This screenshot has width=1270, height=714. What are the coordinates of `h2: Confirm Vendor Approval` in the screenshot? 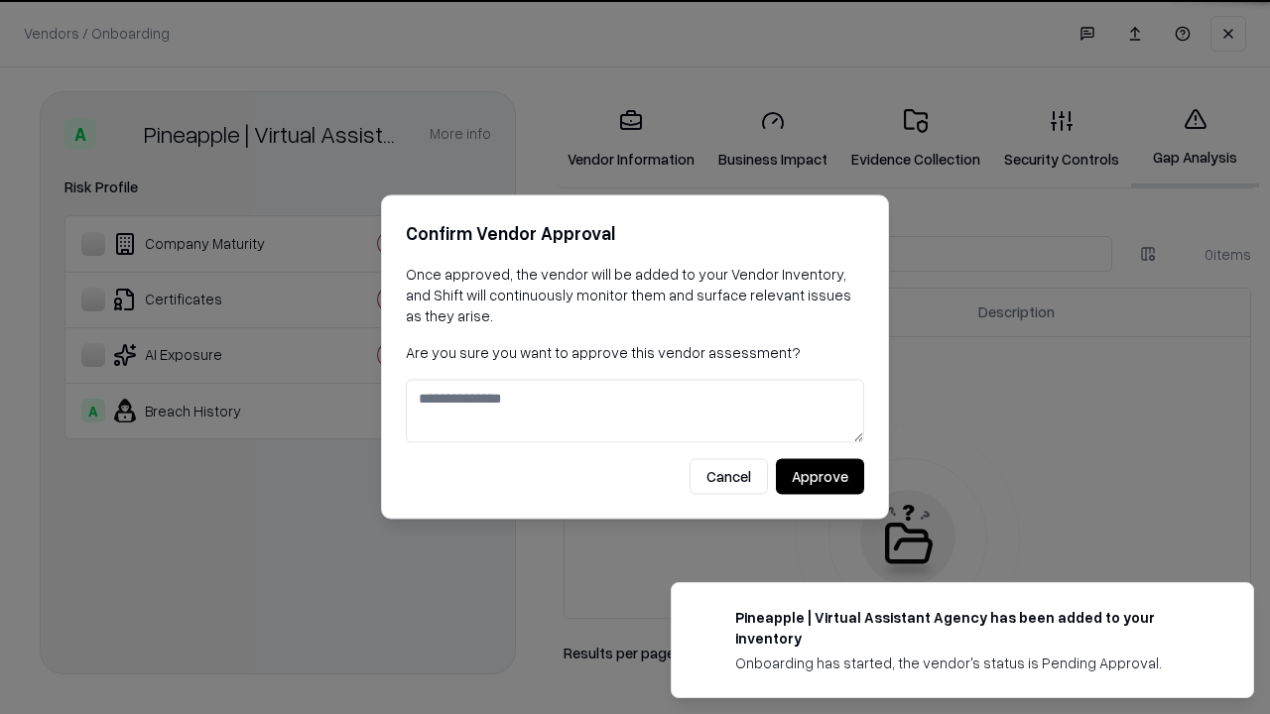 It's located at (635, 233).